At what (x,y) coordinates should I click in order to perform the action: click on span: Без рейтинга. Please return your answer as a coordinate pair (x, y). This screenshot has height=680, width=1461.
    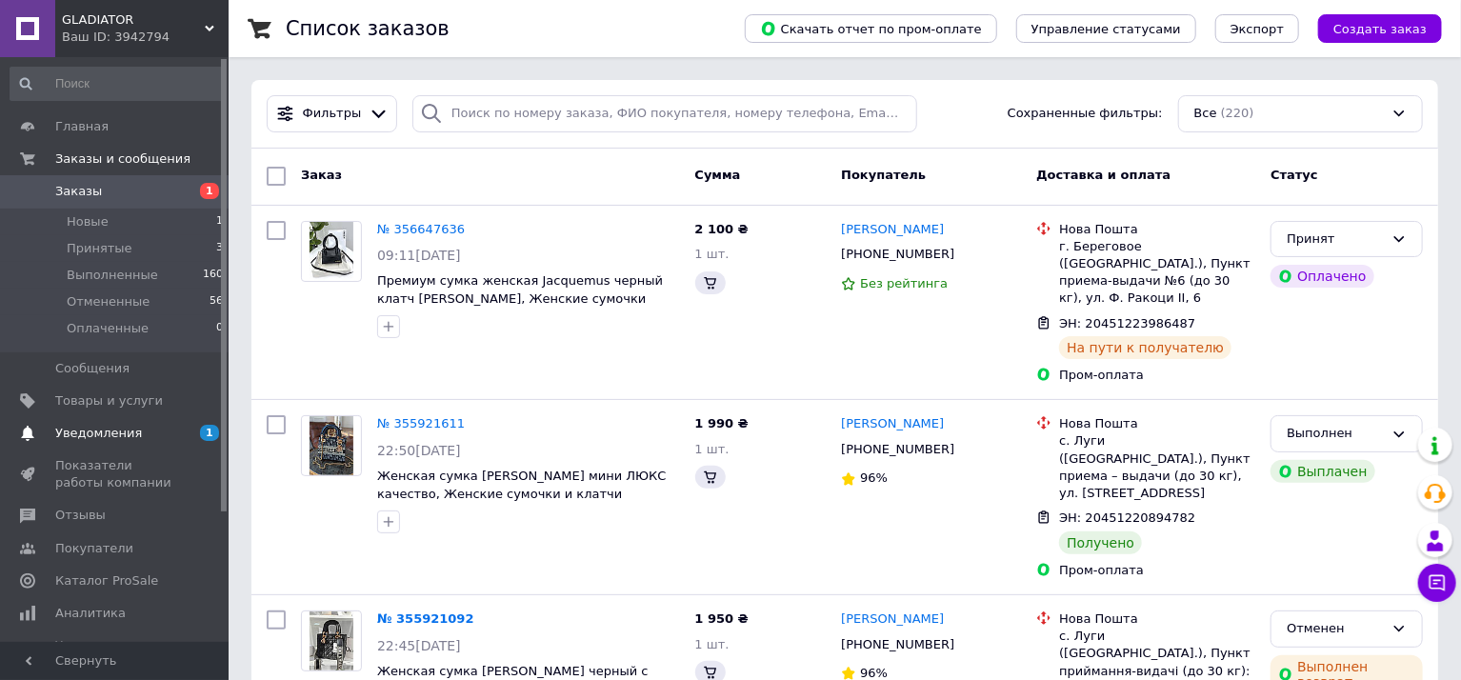
    Looking at the image, I should click on (904, 283).